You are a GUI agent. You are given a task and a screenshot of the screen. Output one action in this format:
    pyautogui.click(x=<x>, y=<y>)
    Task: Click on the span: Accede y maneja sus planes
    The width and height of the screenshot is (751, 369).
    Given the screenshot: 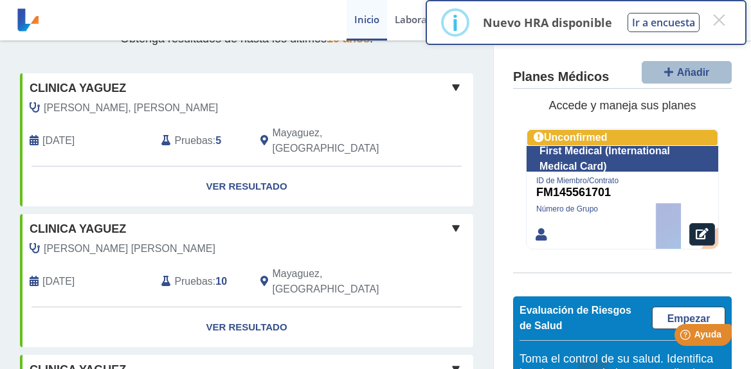 What is the action you would take?
    pyautogui.click(x=621, y=106)
    